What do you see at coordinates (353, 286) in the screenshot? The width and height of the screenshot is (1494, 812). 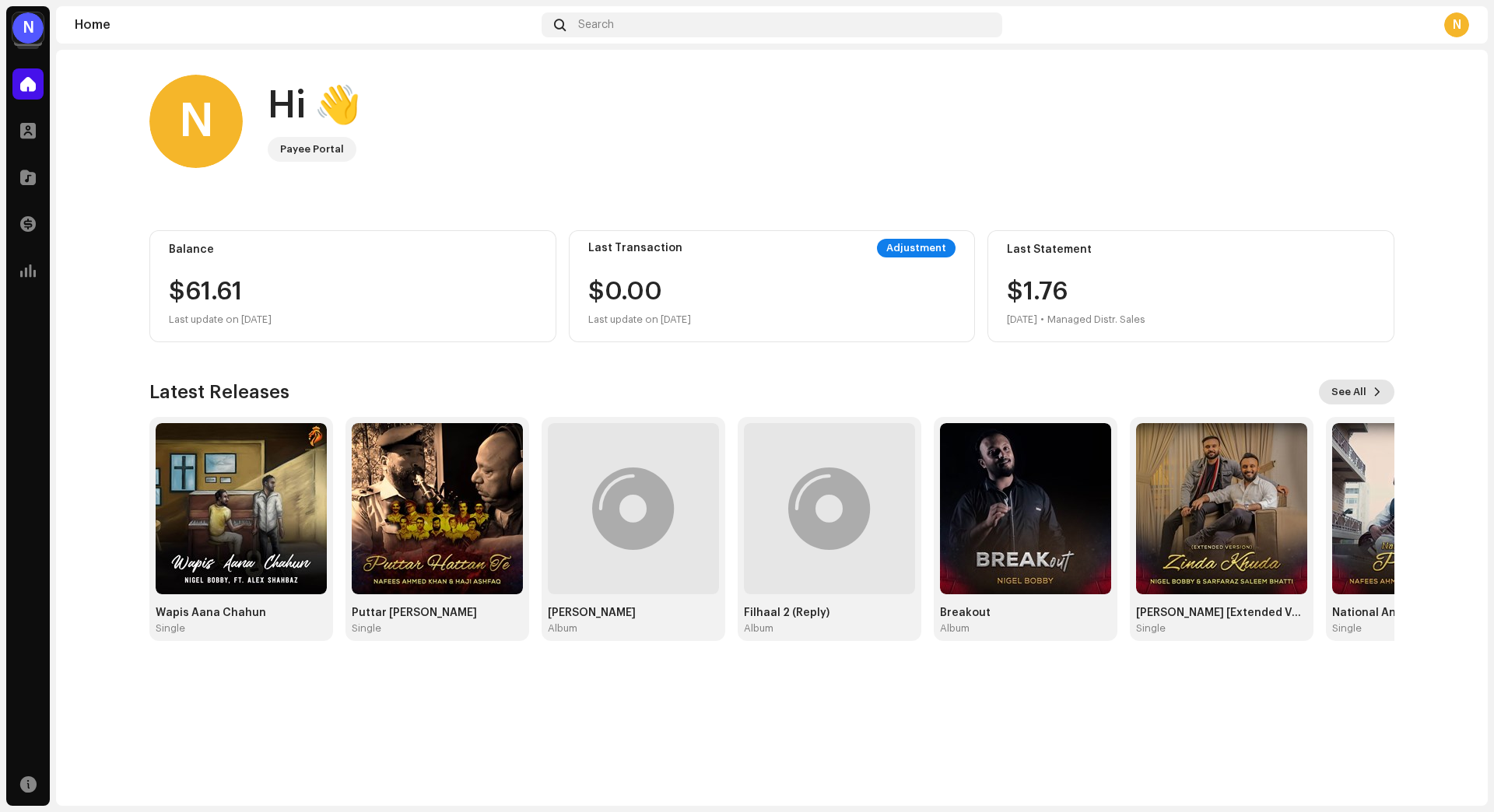 I see `re-o-card-value: Balance` at bounding box center [353, 286].